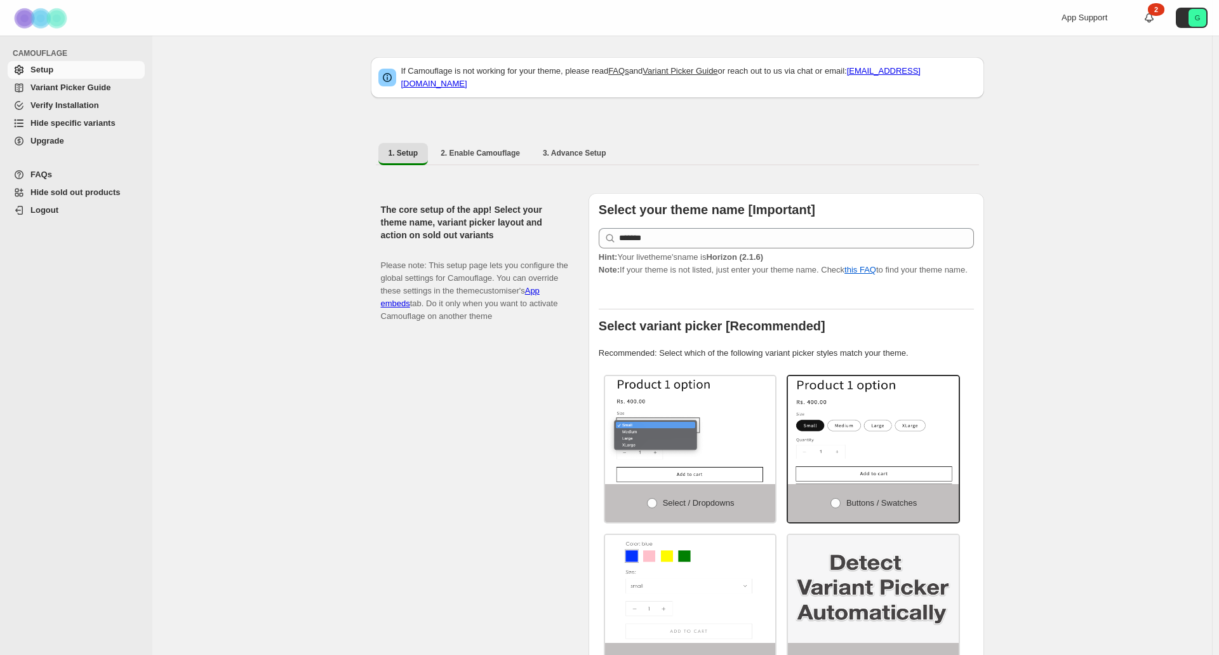 The height and width of the screenshot is (655, 1219). Describe the element at coordinates (42, 69) in the screenshot. I see `span: Setup` at that location.